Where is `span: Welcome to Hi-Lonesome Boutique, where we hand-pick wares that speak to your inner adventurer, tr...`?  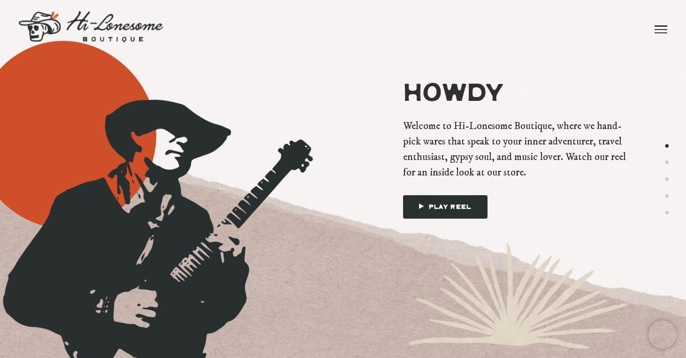
span: Welcome to Hi-Lonesome Boutique, where we hand-pick wares that speak to your inner adventurer, tr... is located at coordinates (514, 149).